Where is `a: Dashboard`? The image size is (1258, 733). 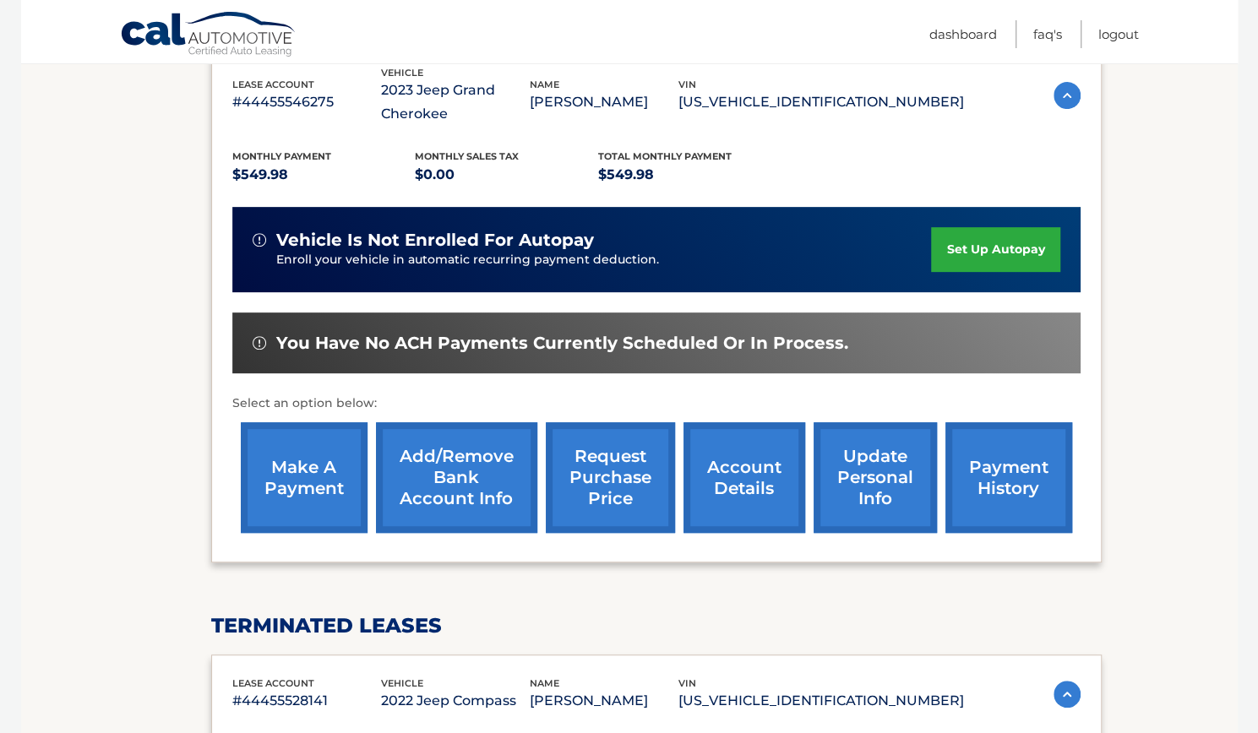 a: Dashboard is located at coordinates (963, 34).